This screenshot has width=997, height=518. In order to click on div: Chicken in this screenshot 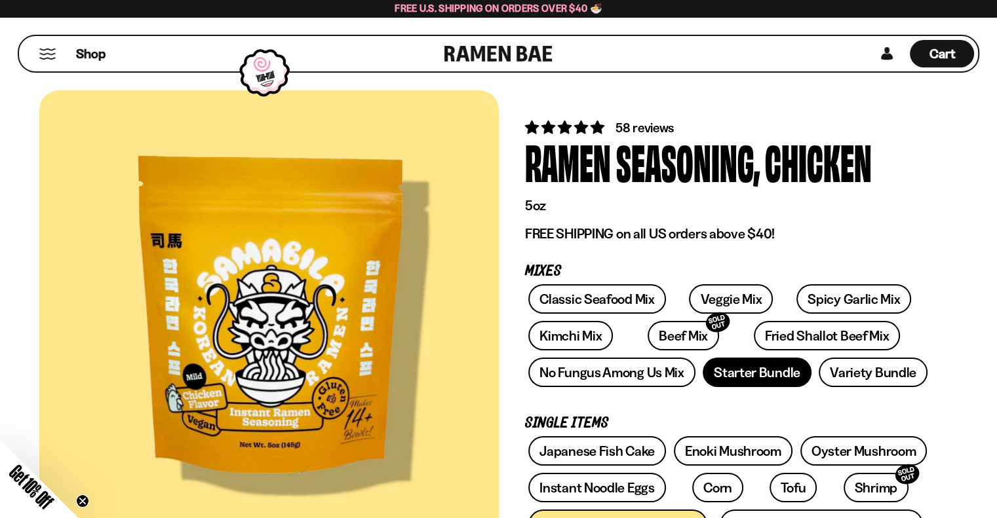, I will do `click(818, 161)`.